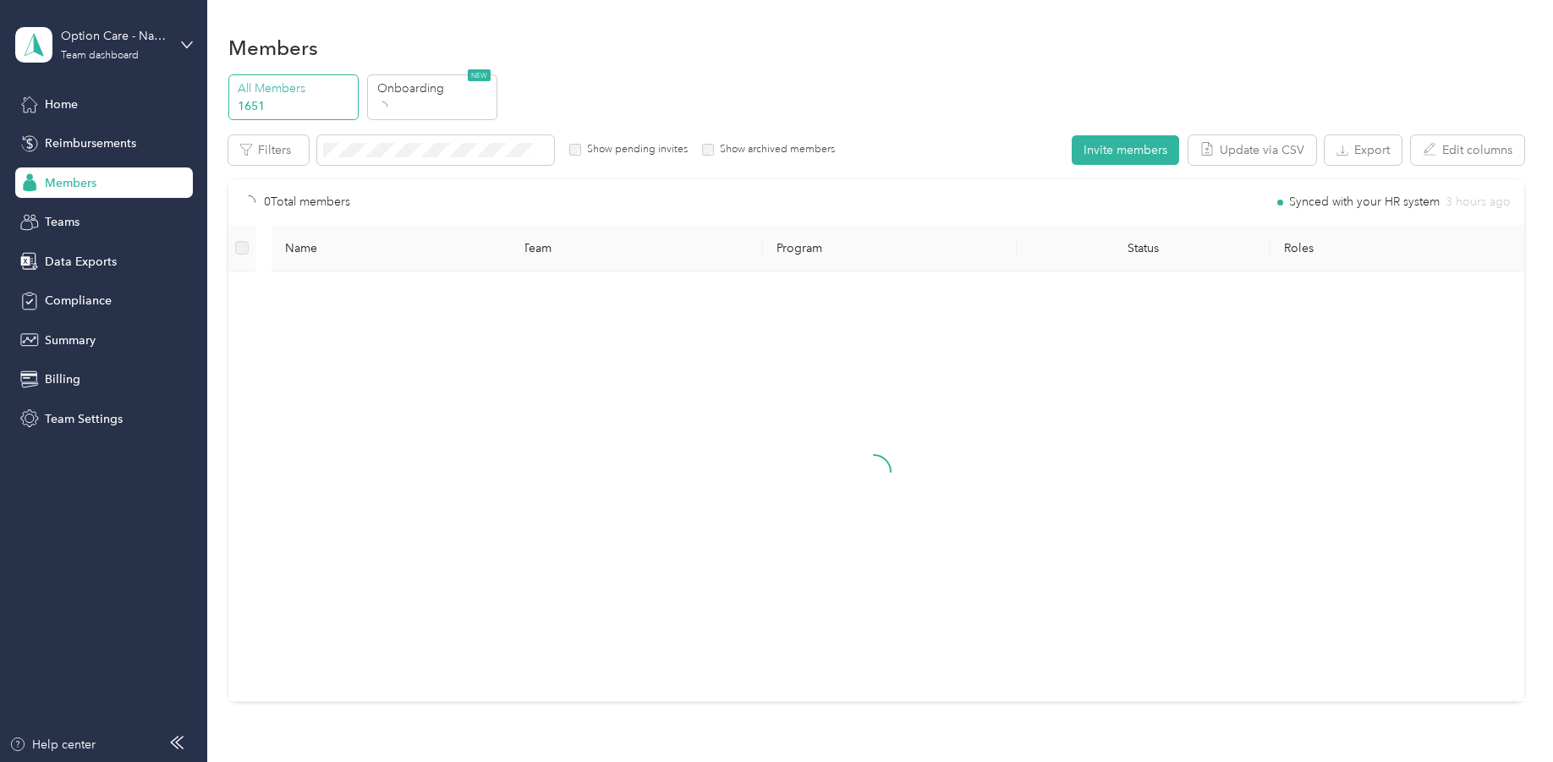 This screenshot has width=1553, height=762. What do you see at coordinates (100, 56) in the screenshot?
I see `div: Team dashboard` at bounding box center [100, 56].